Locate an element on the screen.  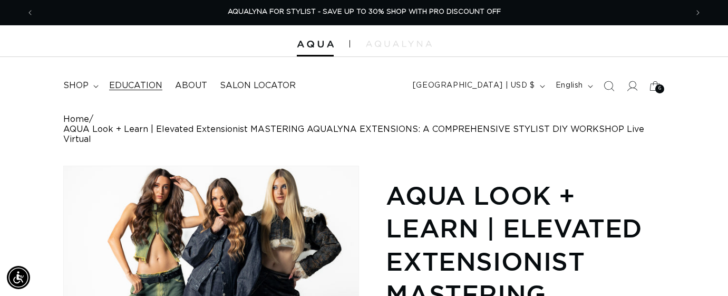
nav: breadcrumbs is located at coordinates (364, 129).